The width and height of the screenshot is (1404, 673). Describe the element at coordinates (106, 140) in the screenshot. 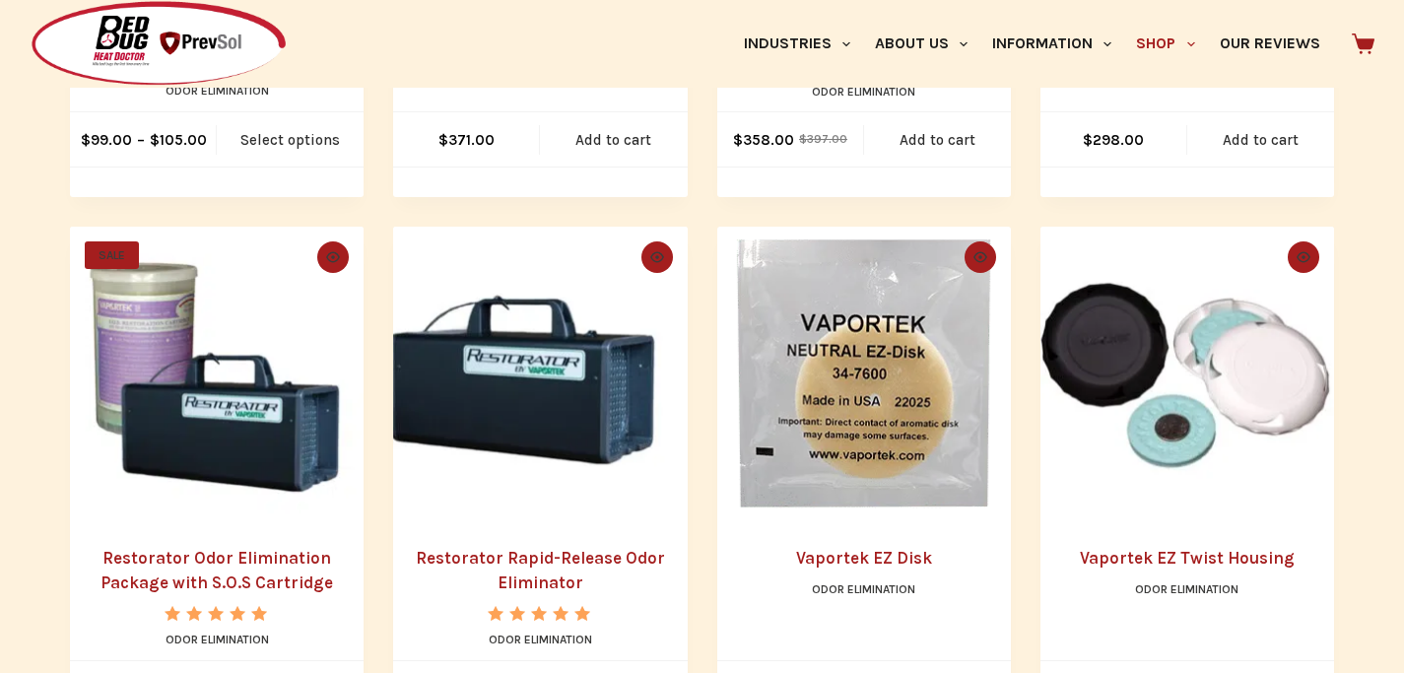

I see `bdi: 99.00` at that location.